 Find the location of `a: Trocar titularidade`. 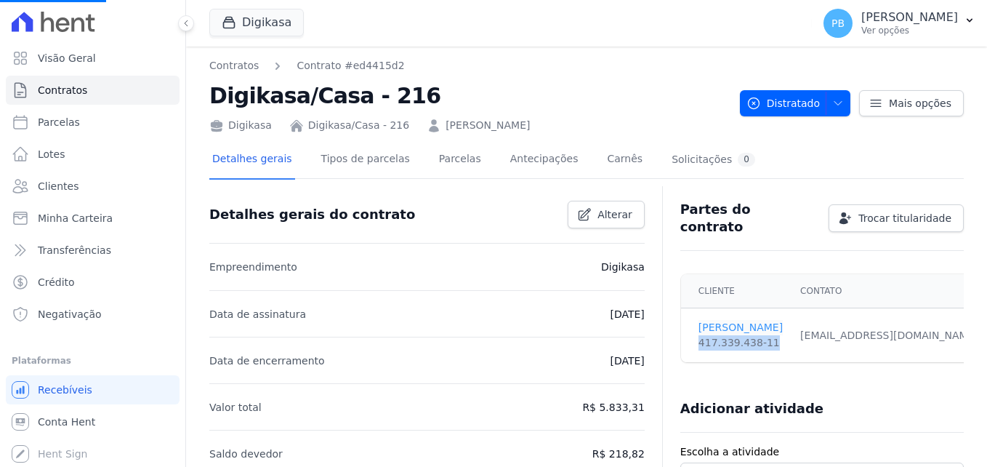

a: Trocar titularidade is located at coordinates (896, 218).